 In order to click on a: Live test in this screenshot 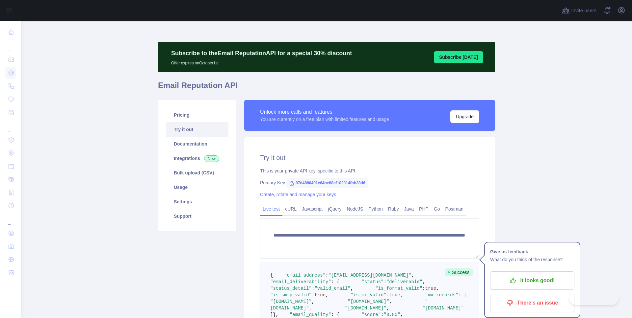, I will do `click(271, 209)`.